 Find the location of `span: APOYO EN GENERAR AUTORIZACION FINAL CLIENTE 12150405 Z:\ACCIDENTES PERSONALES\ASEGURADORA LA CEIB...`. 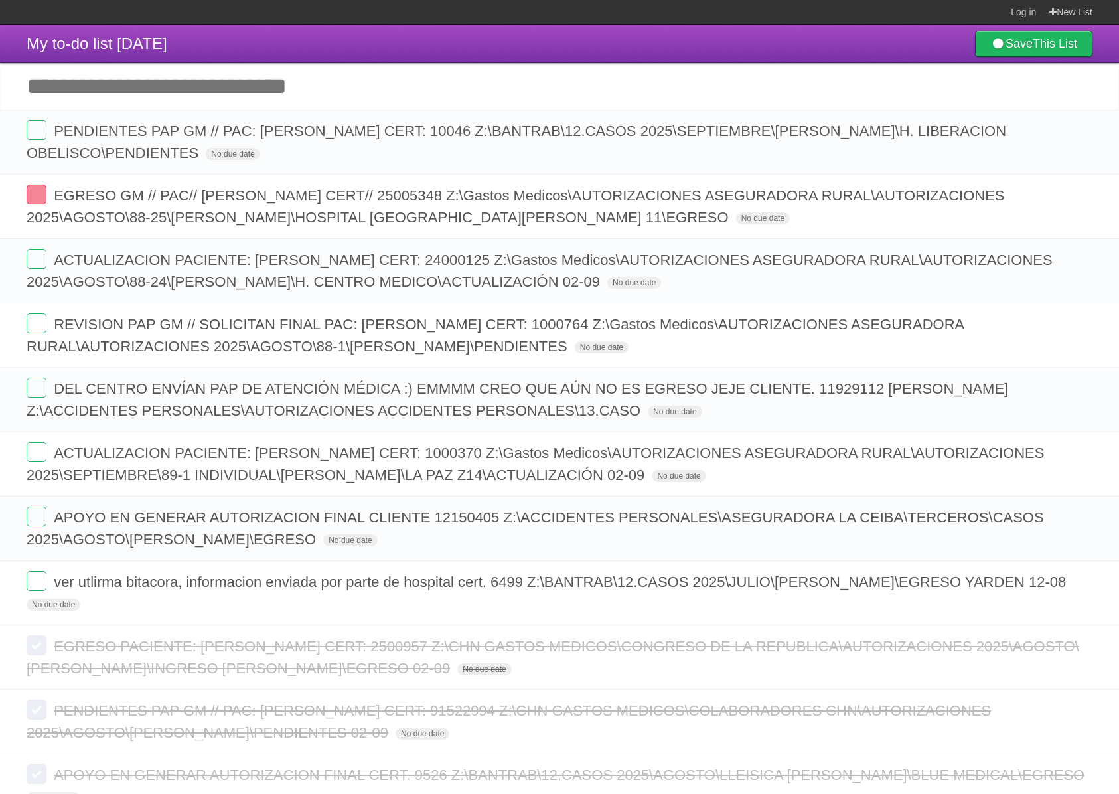

span: APOYO EN GENERAR AUTORIZACION FINAL CLIENTE 12150405 Z:\ACCIDENTES PERSONALES\ASEGURADORA LA CEIB... is located at coordinates (535, 528).